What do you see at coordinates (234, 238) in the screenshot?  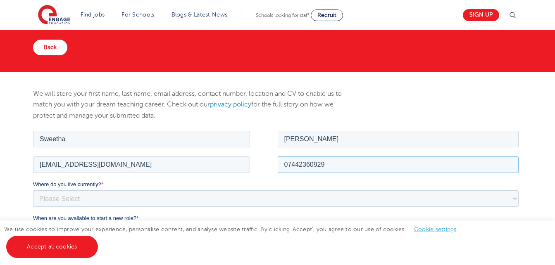 I see `span: We use cookies to improve your experience, personalise content, and analyse website traffic. By c...` at bounding box center [234, 238].